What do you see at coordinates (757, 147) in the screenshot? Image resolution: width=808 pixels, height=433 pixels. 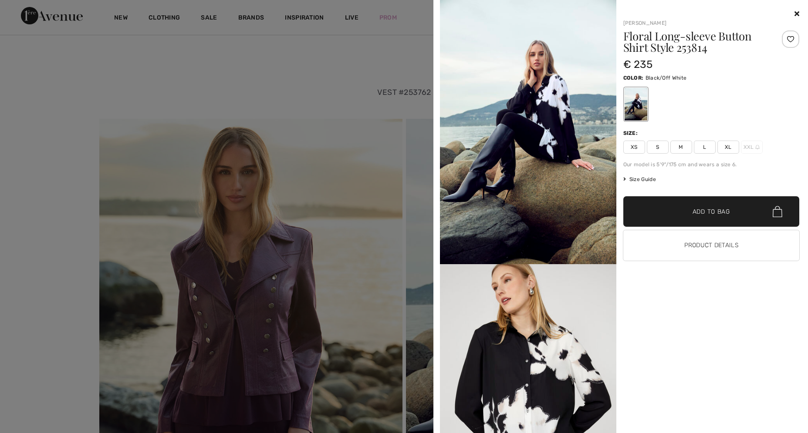 I see `img: ring-m.svg` at bounding box center [757, 147].